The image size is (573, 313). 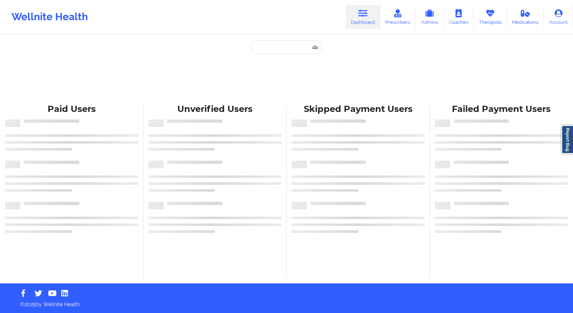 What do you see at coordinates (559, 17) in the screenshot?
I see `a: Account` at bounding box center [559, 17].